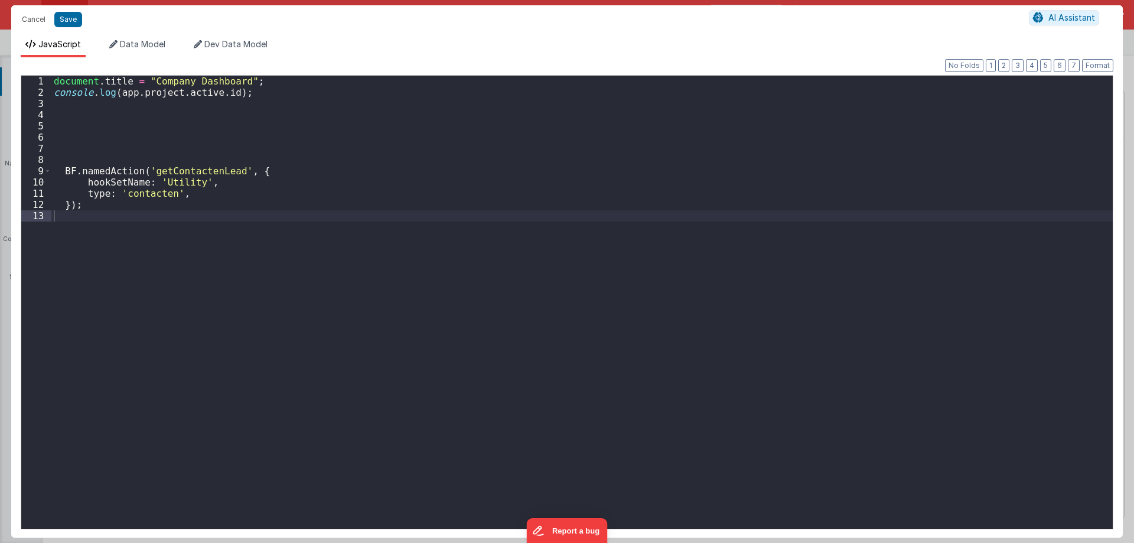 This screenshot has width=1134, height=543. Describe the element at coordinates (236, 44) in the screenshot. I see `span: Dev Data Model` at that location.